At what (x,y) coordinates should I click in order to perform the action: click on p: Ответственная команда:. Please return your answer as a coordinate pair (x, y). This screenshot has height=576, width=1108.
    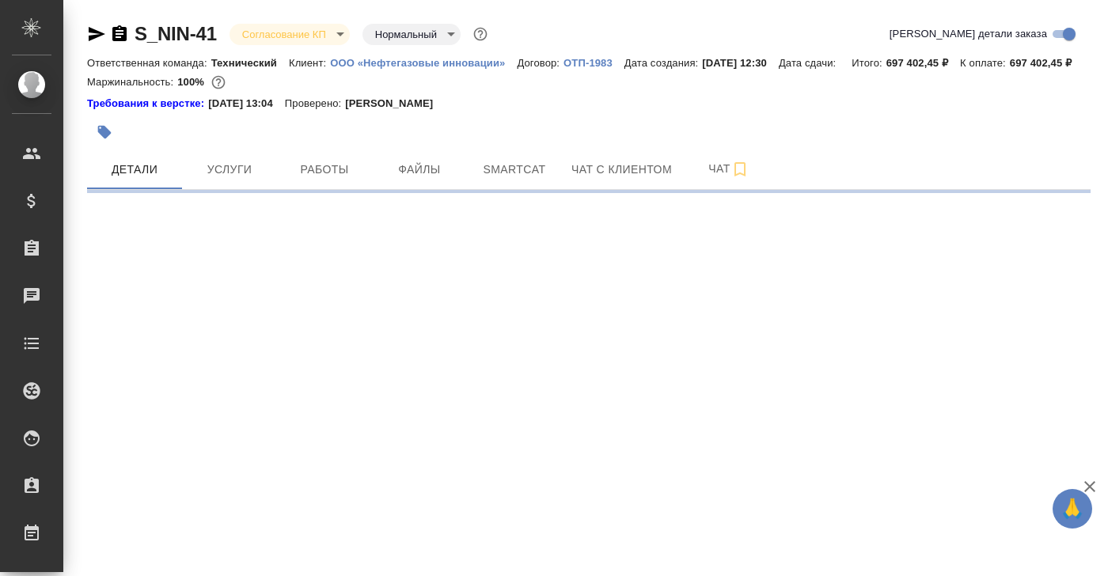
    Looking at the image, I should click on (149, 63).